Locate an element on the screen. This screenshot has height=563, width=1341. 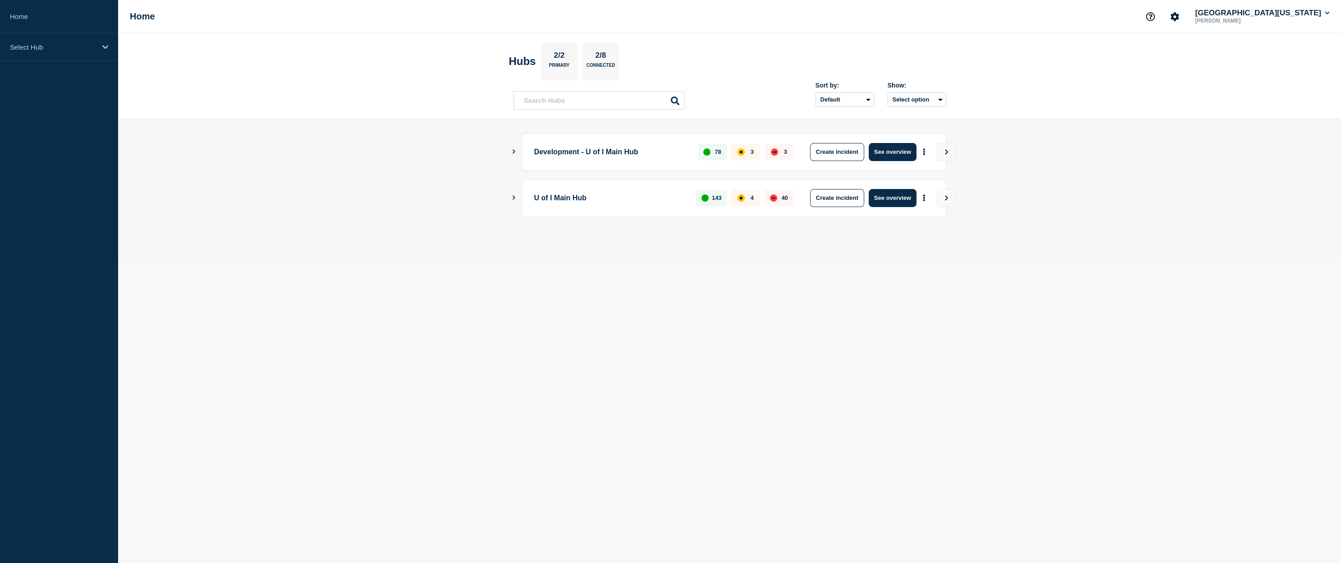
h1: Home is located at coordinates (142, 16).